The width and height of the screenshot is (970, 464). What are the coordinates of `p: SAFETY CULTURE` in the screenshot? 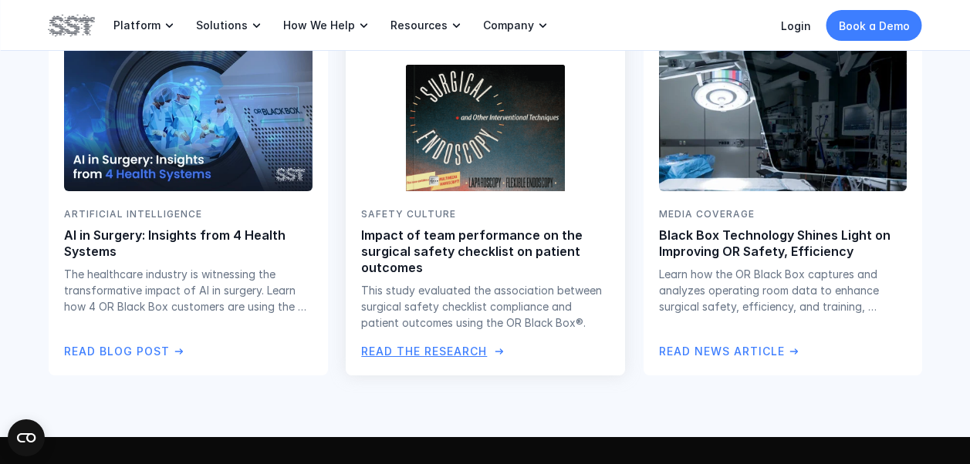 It's located at (485, 214).